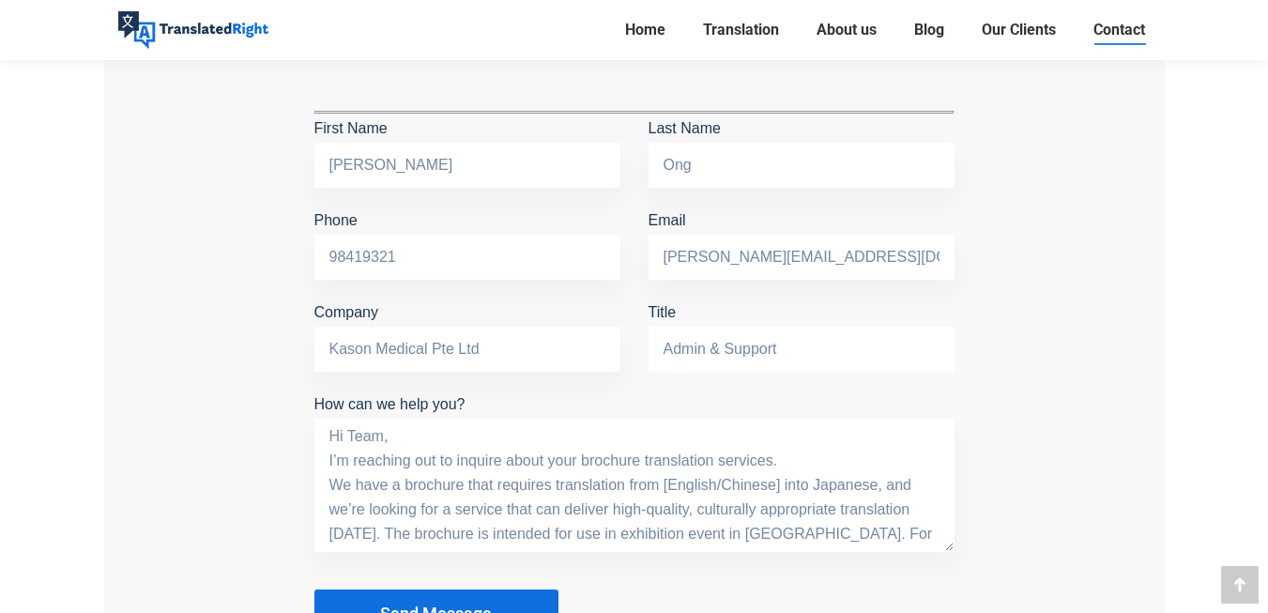 The height and width of the screenshot is (613, 1268). I want to click on input: First Name, so click(467, 165).